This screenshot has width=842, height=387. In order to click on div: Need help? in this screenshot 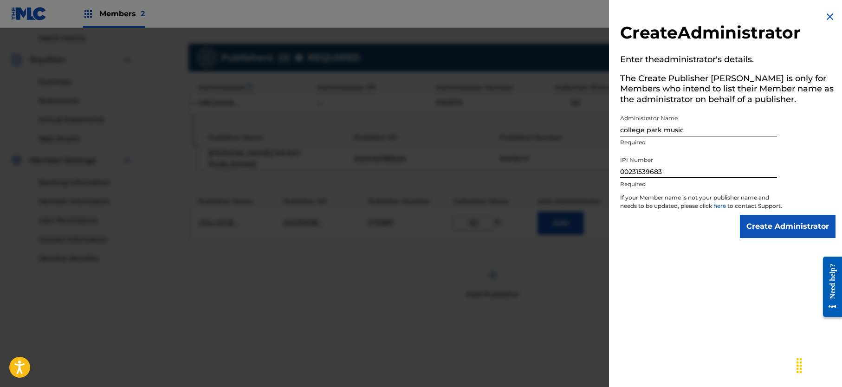, I will do `click(16, 32)`.